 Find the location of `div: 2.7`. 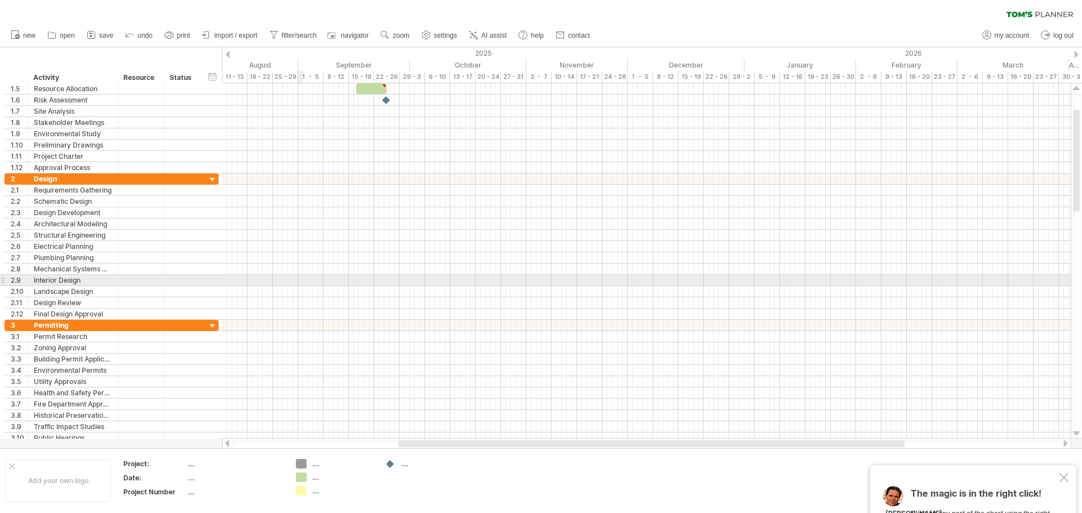

div: 2.7 is located at coordinates (19, 257).